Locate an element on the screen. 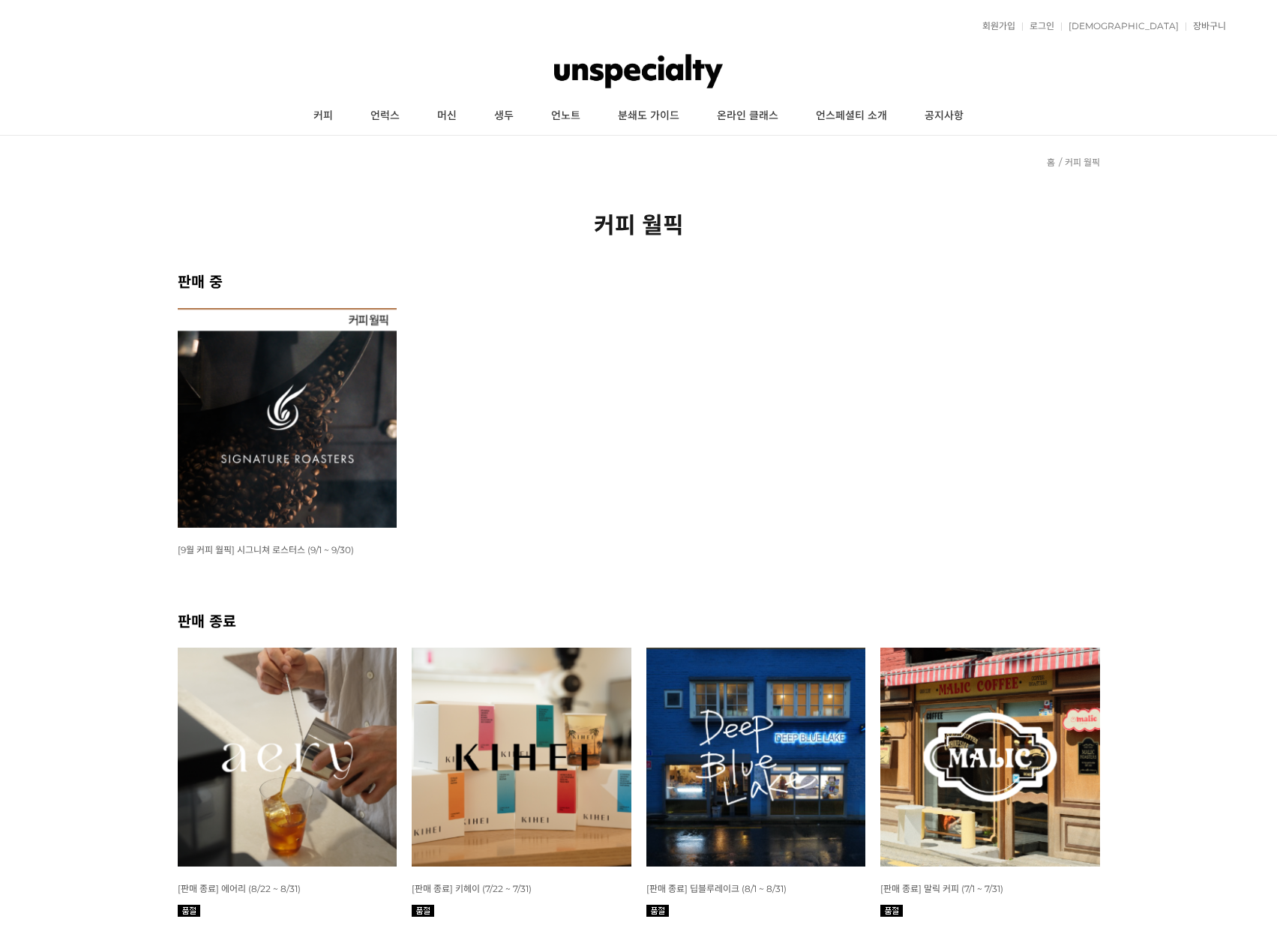 This screenshot has height=952, width=1277. a: 머신 is located at coordinates (447, 116).